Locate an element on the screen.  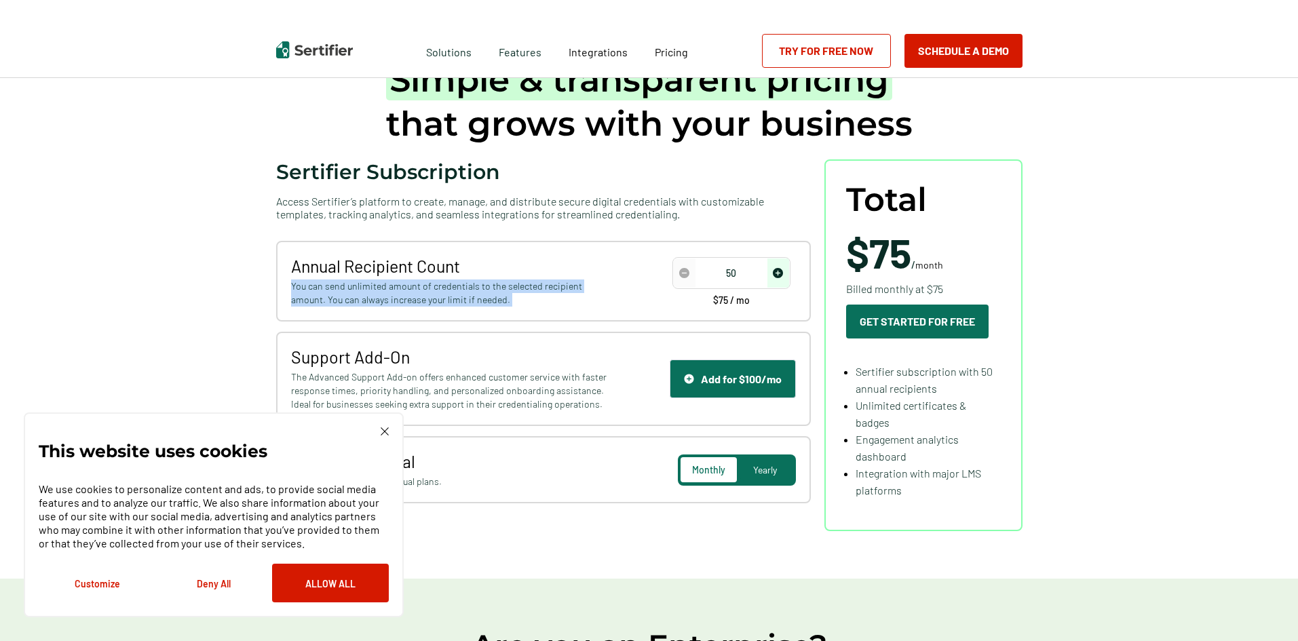
span: Sertifier subscription with 50 annual recipients is located at coordinates (924, 380).